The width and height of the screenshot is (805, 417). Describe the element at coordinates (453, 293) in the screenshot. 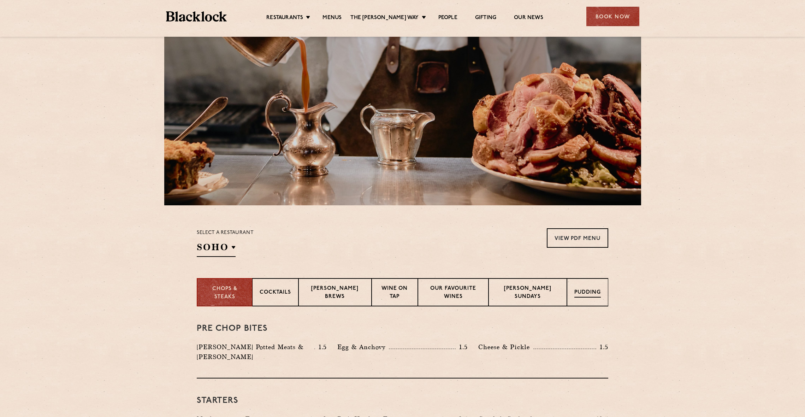

I see `p: Our favourite wines` at that location.